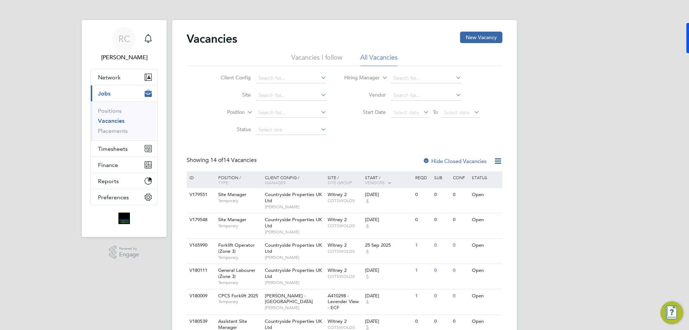 This screenshot has width=689, height=330. Describe the element at coordinates (224, 112) in the screenshot. I see `label: Position` at that location.